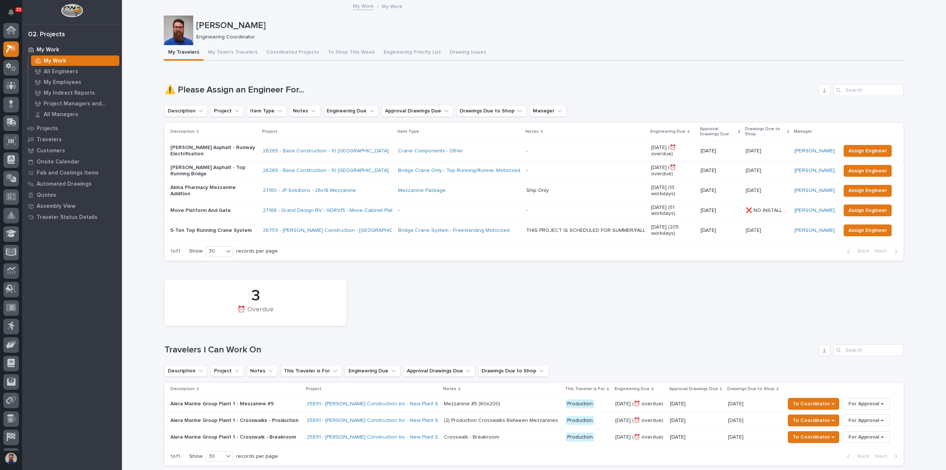 The image size is (946, 470). I want to click on p: This Traveler is For, so click(585, 389).